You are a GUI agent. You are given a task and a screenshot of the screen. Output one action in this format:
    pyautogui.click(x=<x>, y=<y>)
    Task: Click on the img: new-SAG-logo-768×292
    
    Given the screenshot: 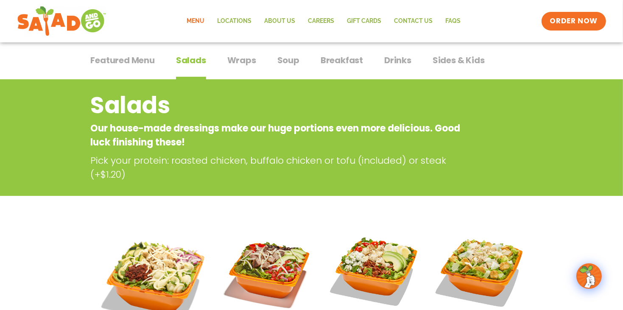 What is the action you would take?
    pyautogui.click(x=62, y=21)
    